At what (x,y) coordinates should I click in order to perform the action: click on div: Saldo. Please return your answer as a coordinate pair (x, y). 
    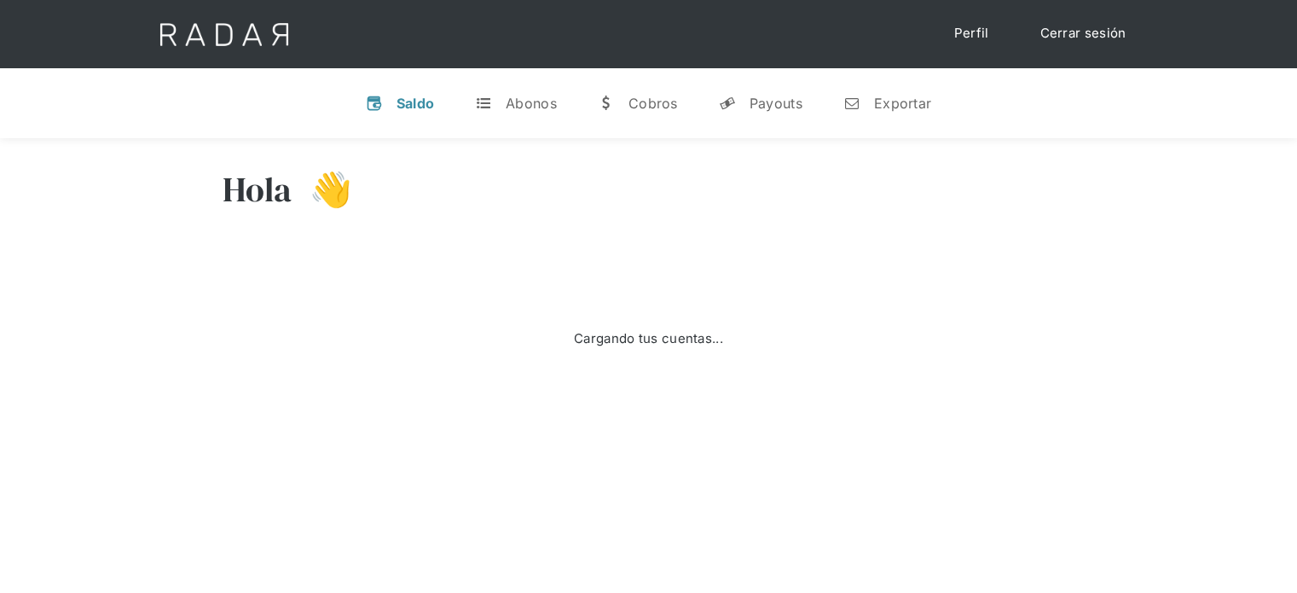
    Looking at the image, I should click on (415, 103).